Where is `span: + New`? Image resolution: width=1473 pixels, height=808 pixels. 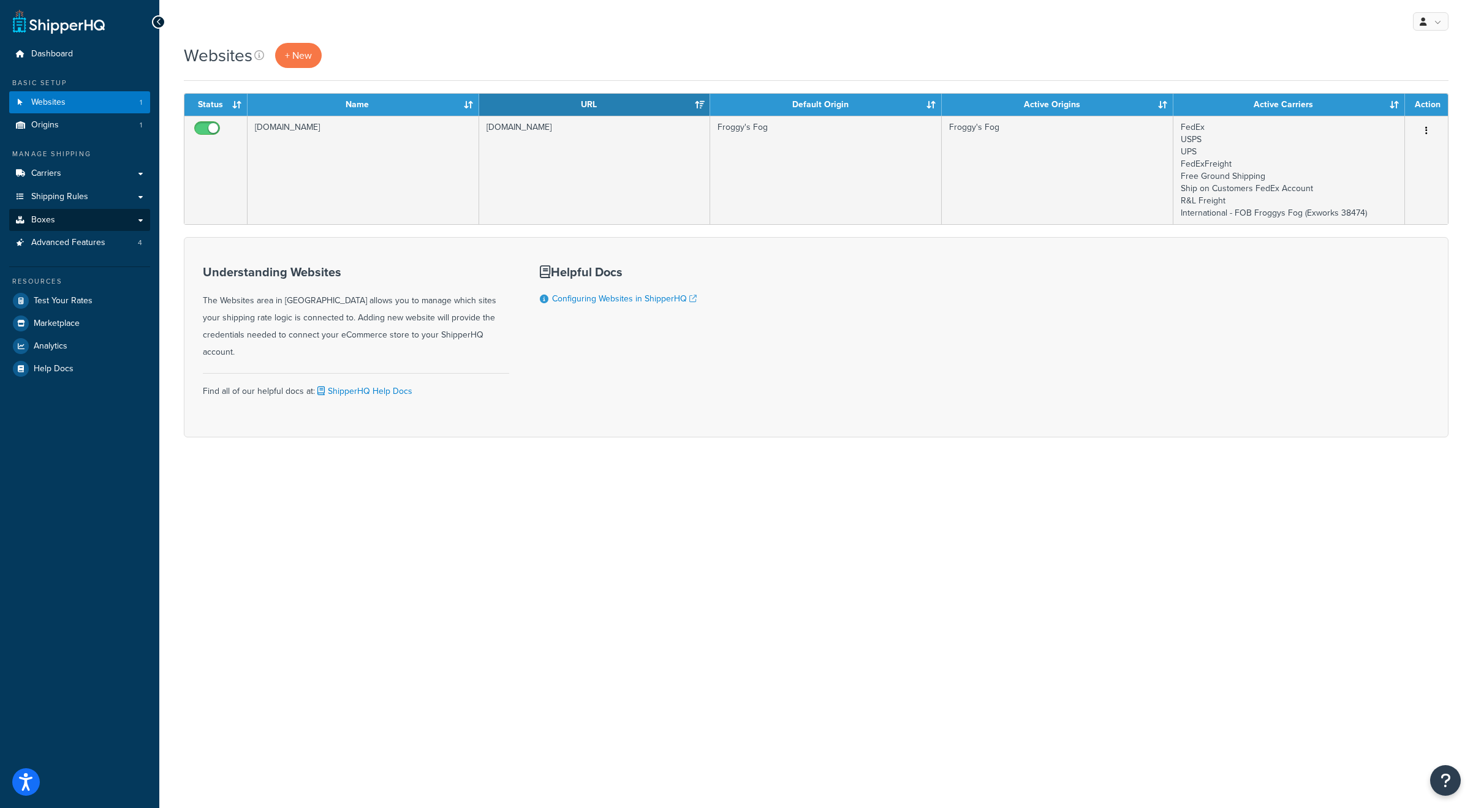 span: + New is located at coordinates (298, 55).